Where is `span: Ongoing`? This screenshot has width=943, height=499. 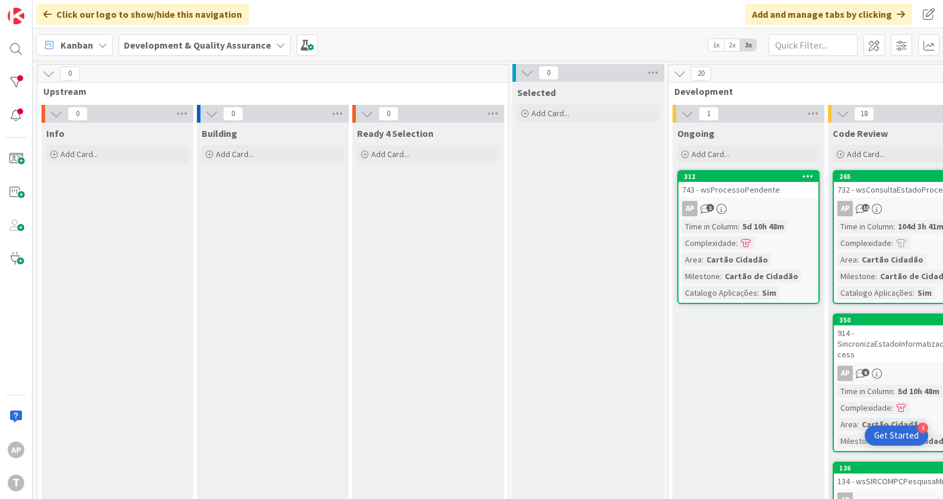
span: Ongoing is located at coordinates (696, 133).